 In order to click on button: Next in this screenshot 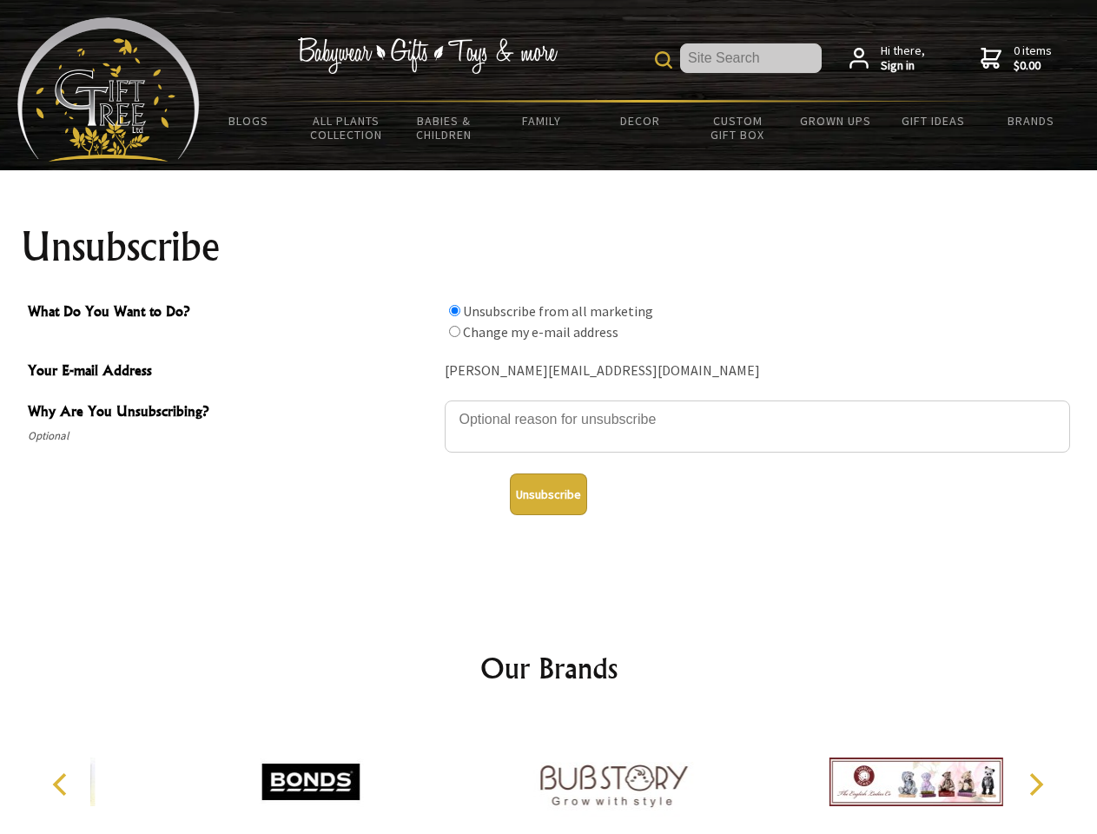, I will do `click(1036, 785)`.